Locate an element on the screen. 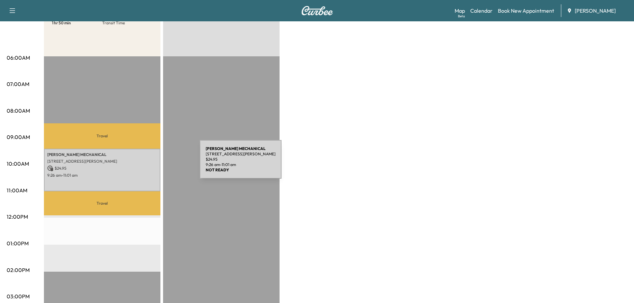 This screenshot has height=303, width=634. p: 12:00PM is located at coordinates (17, 216).